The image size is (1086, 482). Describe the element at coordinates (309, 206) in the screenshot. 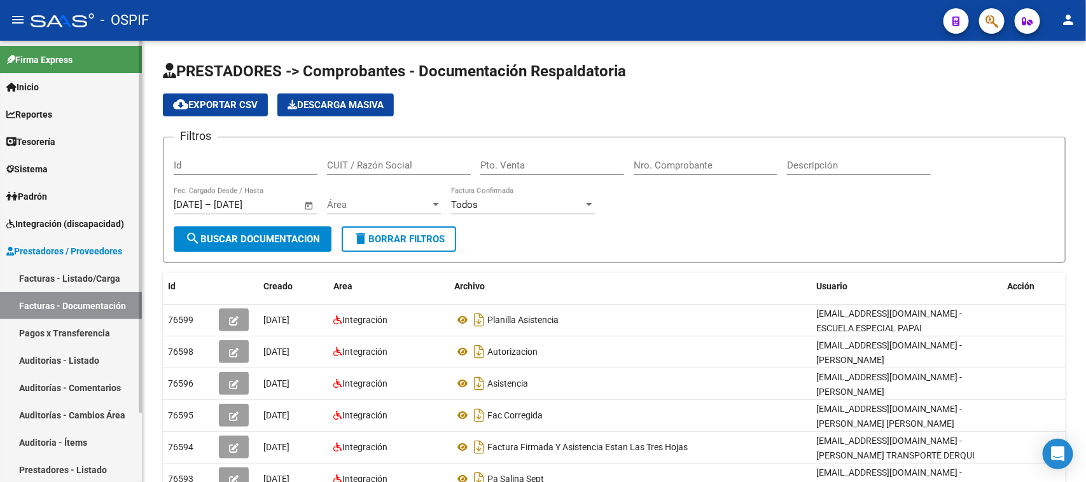

I see `button: Open calendar` at that location.